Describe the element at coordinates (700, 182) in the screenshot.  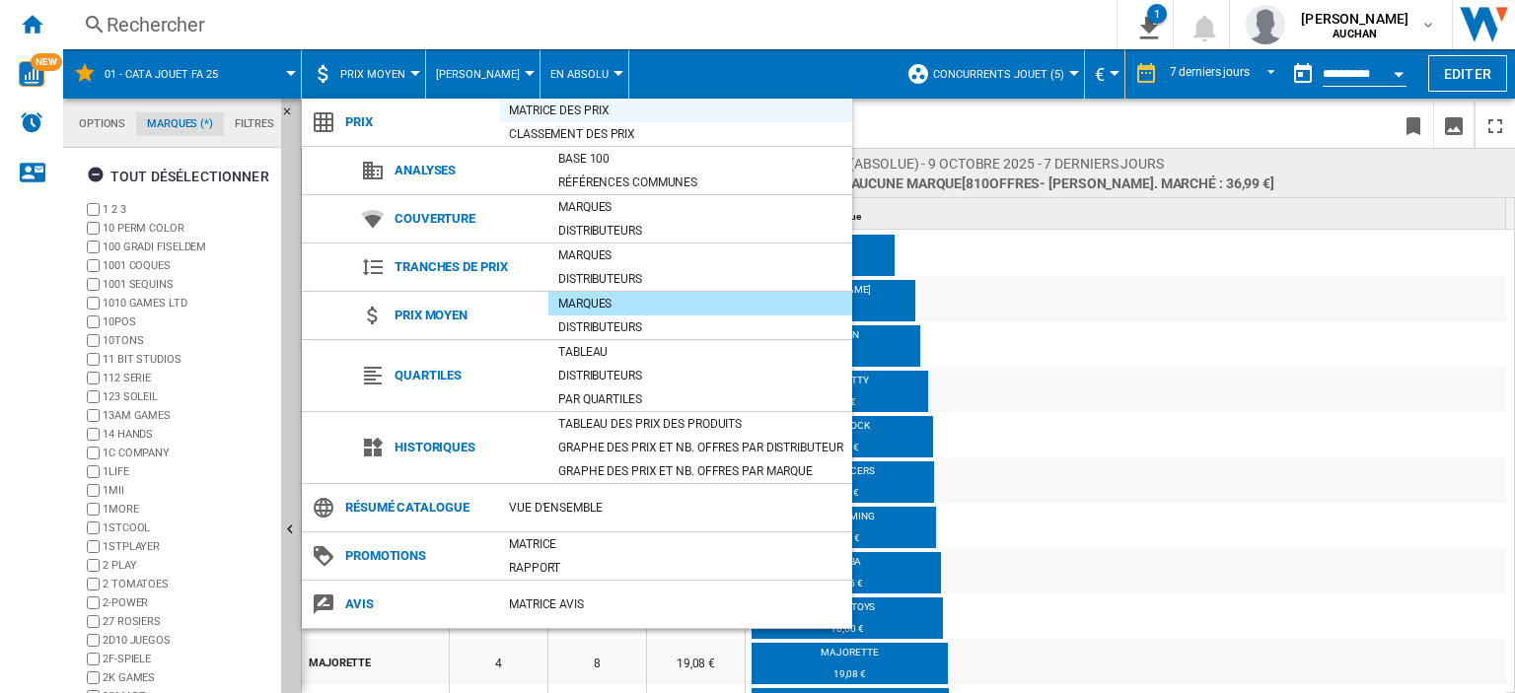
I see `div: Références communes` at that location.